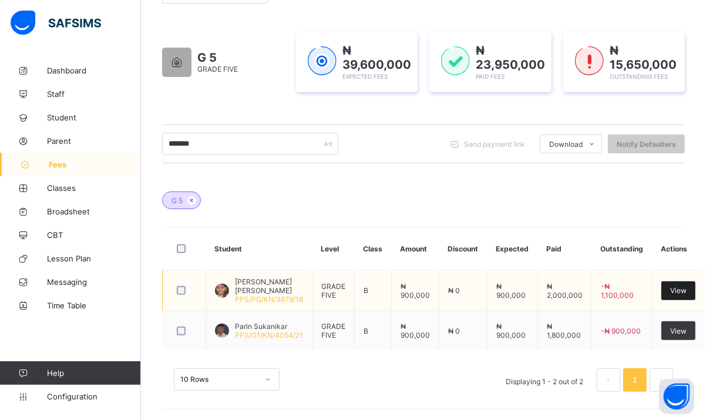 The height and width of the screenshot is (420, 706). What do you see at coordinates (373, 249) in the screenshot?
I see `th: Class` at bounding box center [373, 249].